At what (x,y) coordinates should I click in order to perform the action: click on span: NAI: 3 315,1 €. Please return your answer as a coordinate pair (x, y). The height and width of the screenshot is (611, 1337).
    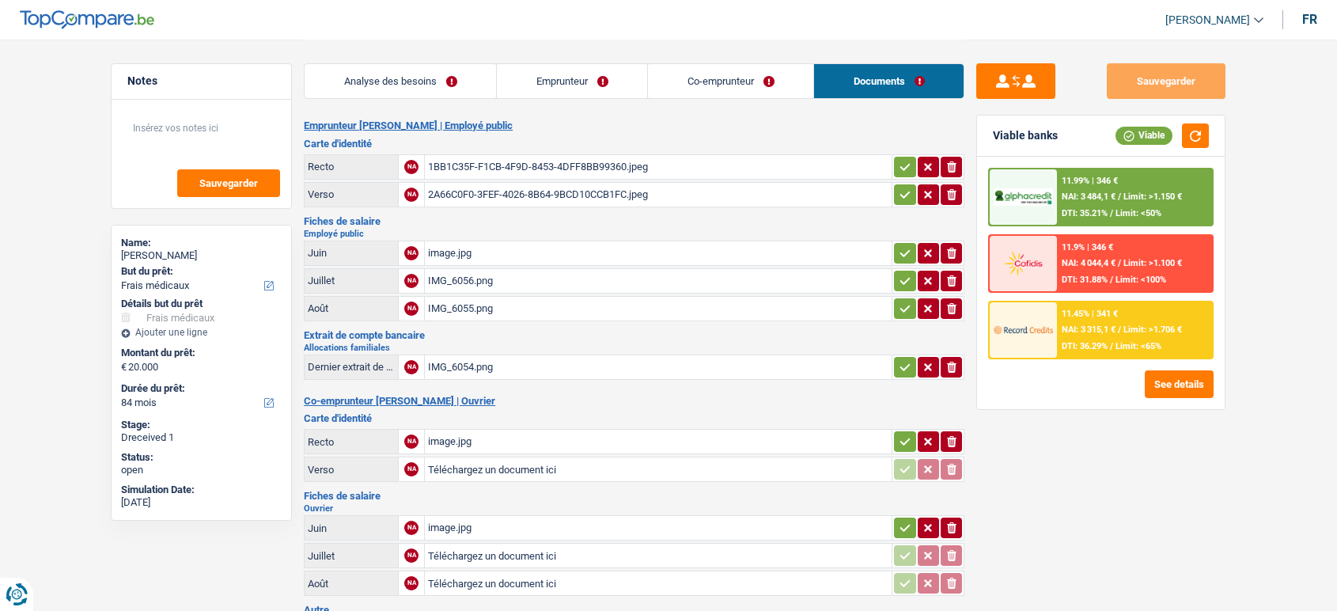
    Looking at the image, I should click on (1088, 329).